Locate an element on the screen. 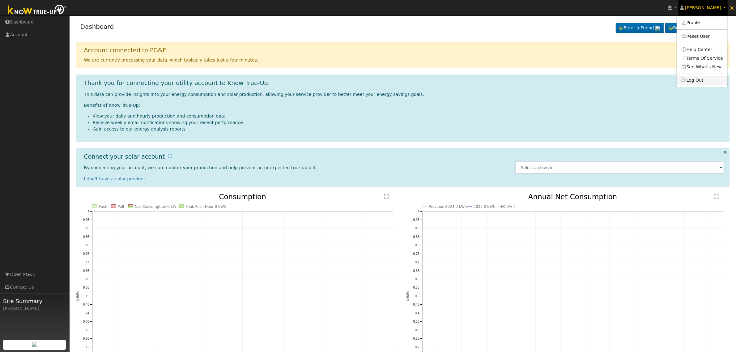 Image resolution: width=736 pixels, height=352 pixels. text: Net Consumption 0 kWh is located at coordinates (157, 207).